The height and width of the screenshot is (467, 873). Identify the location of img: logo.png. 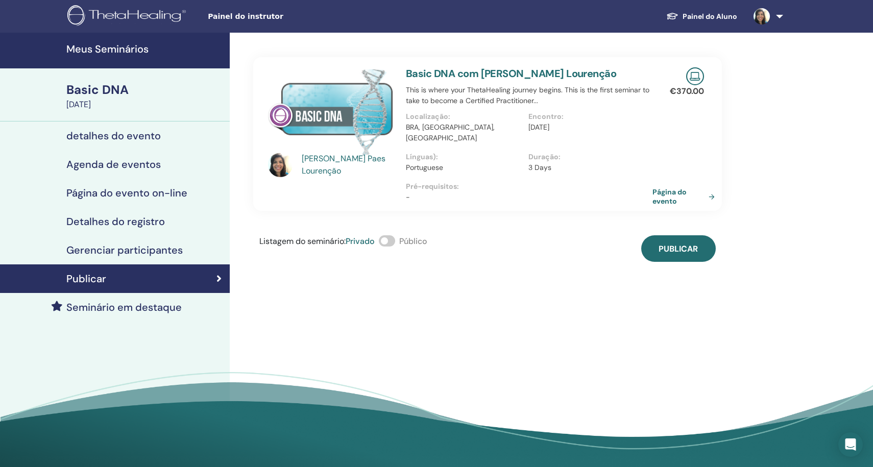
(128, 16).